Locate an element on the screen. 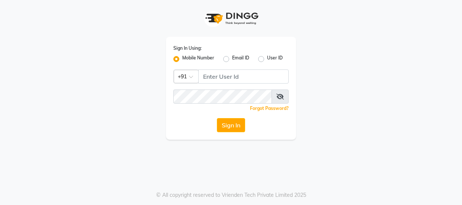 This screenshot has width=462, height=205. img: logo1.svg is located at coordinates (231, 18).